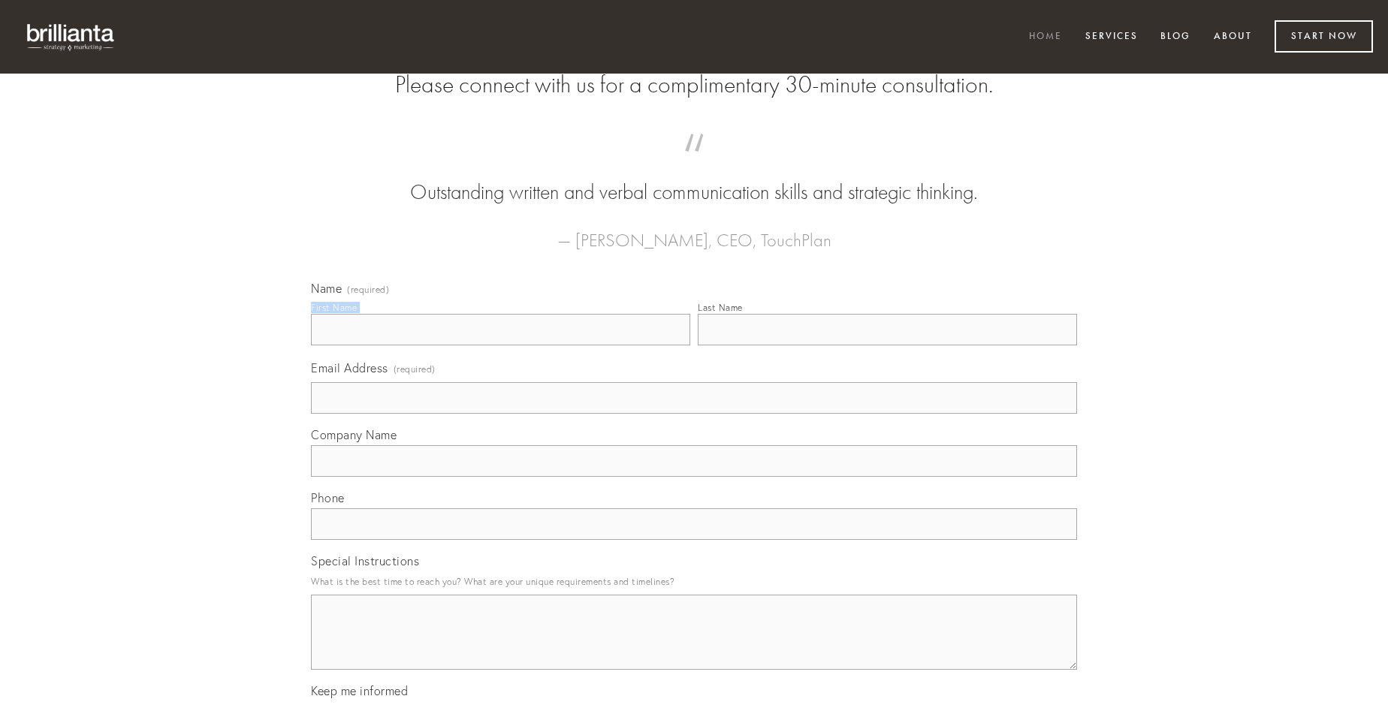  What do you see at coordinates (694, 178) in the screenshot?
I see `blockquote: Outstanding written and verbal communication skills and strategic thinking.` at bounding box center [694, 178].